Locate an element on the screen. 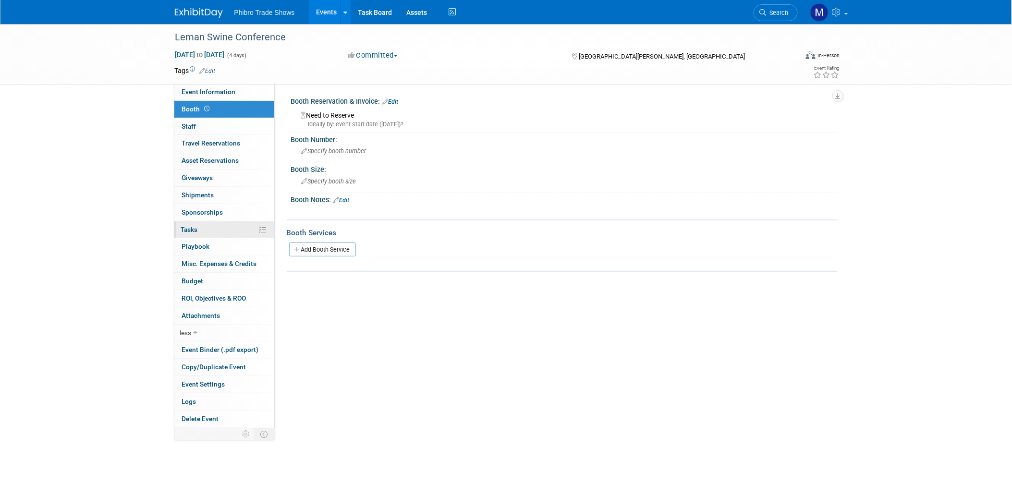 Image resolution: width=1012 pixels, height=497 pixels. span: Staff is located at coordinates (189, 126).